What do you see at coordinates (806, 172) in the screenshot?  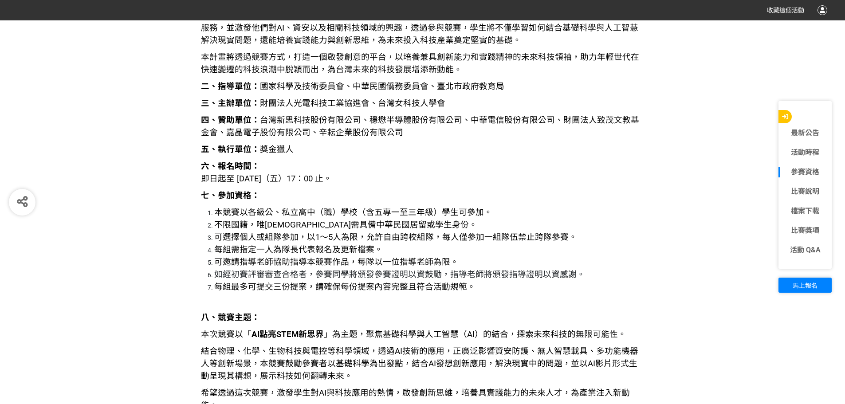 I see `a: 參賽資格` at bounding box center [806, 172].